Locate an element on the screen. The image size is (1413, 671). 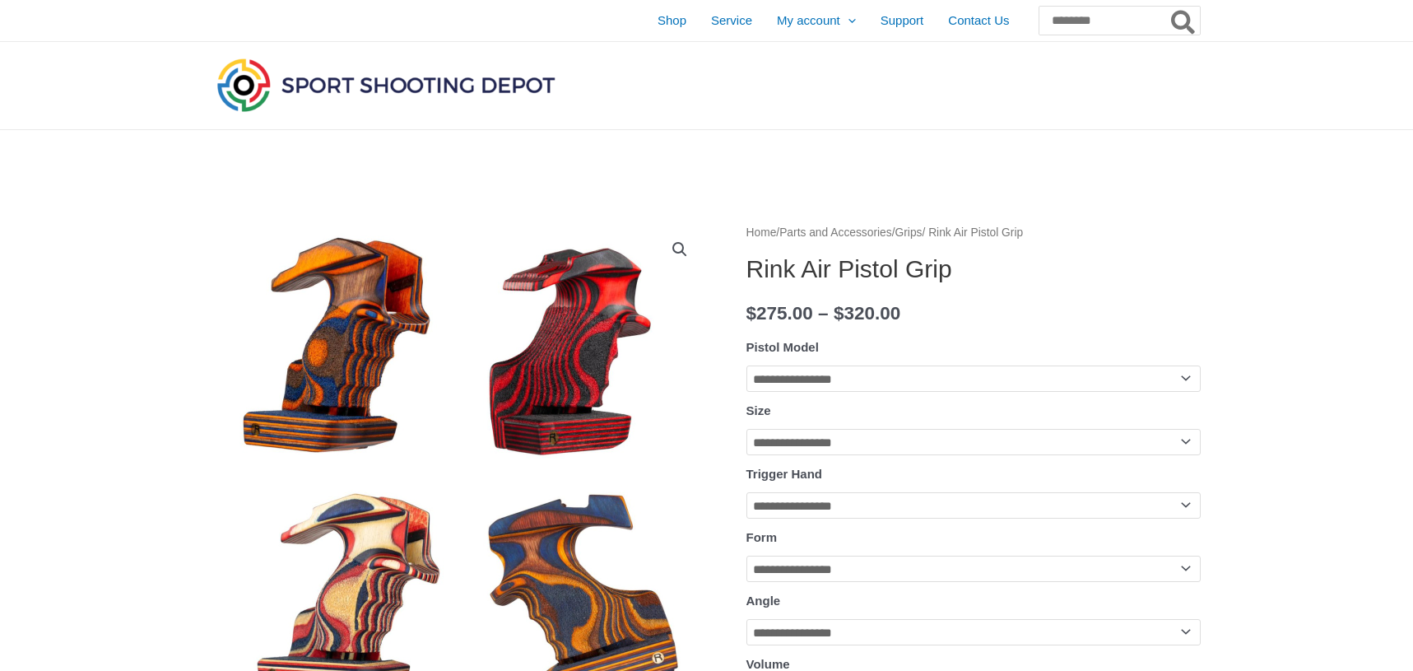
a: View full-screen image gallery is located at coordinates (680, 249).